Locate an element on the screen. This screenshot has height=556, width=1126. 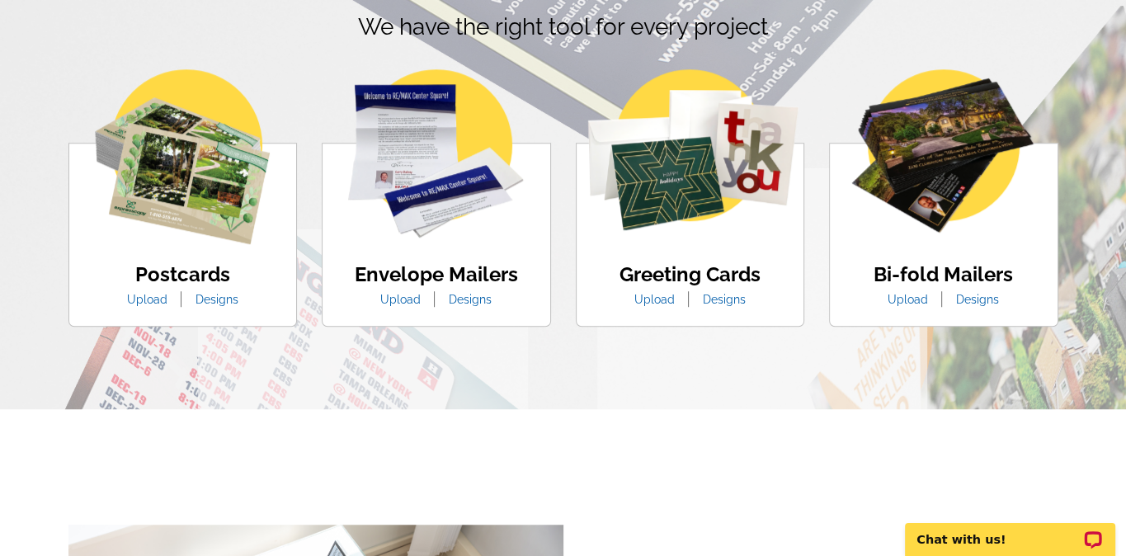
img: greeting-cards.png is located at coordinates (690, 150).